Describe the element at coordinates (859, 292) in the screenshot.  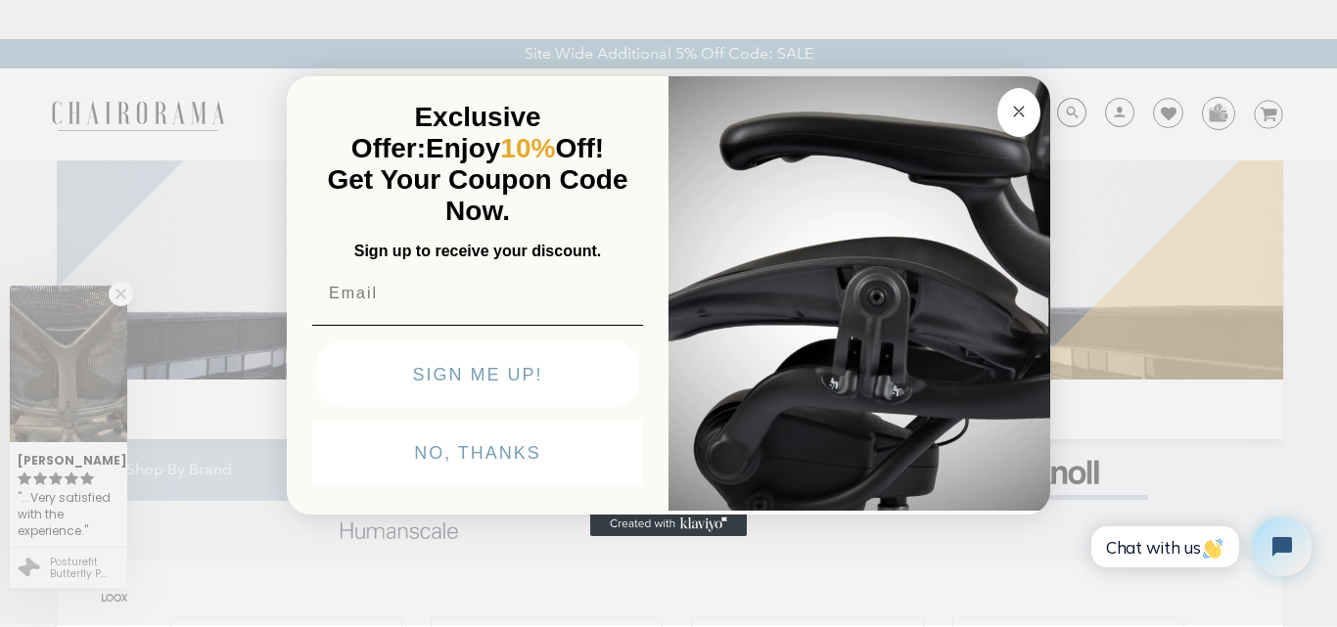
I see `img: 92d77583-a095-41f6-84e7-858462e0427a.jpeg` at that location.